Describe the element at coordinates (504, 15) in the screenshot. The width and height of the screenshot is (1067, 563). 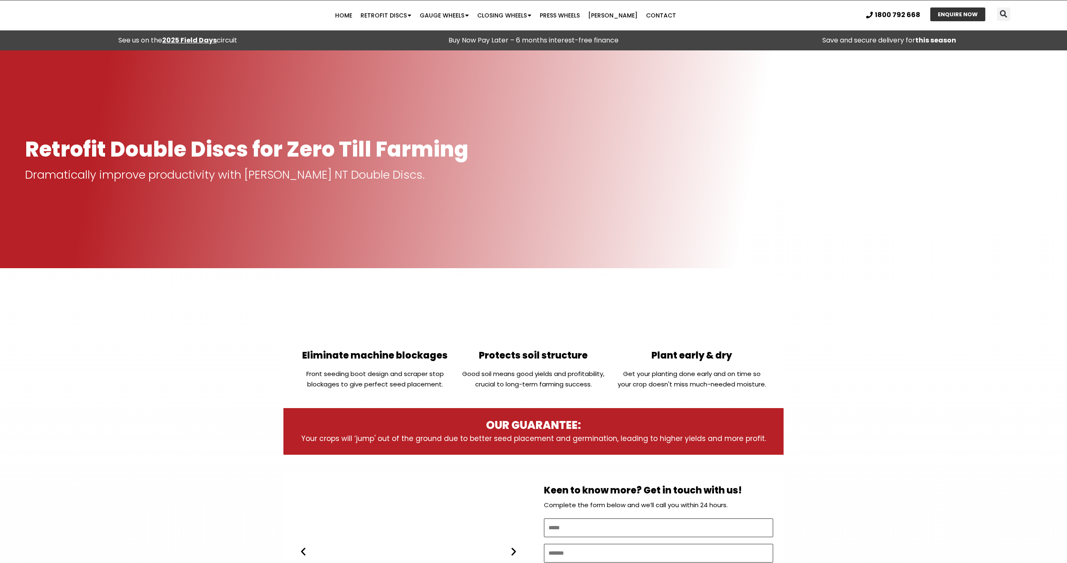
I see `a: Closing Wheels` at that location.